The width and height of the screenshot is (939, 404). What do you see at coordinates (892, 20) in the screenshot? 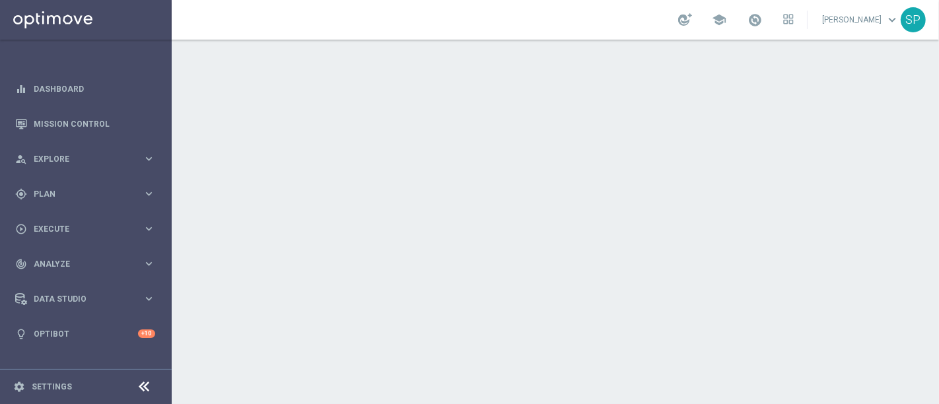
I see `span: keyboard_arrow_down` at bounding box center [892, 20].